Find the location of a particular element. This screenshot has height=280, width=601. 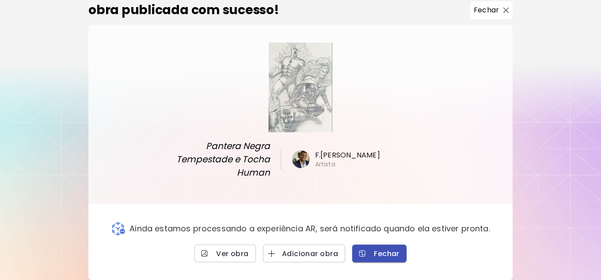

button: Fechar is located at coordinates (379, 253).